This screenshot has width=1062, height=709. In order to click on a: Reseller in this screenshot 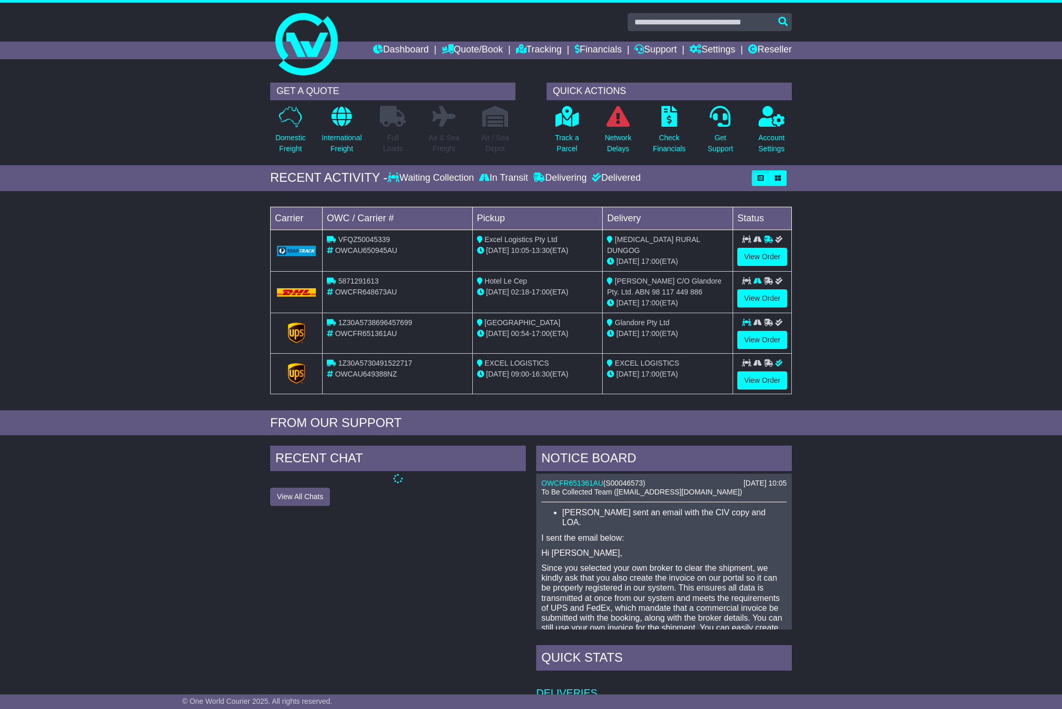, I will do `click(770, 50)`.